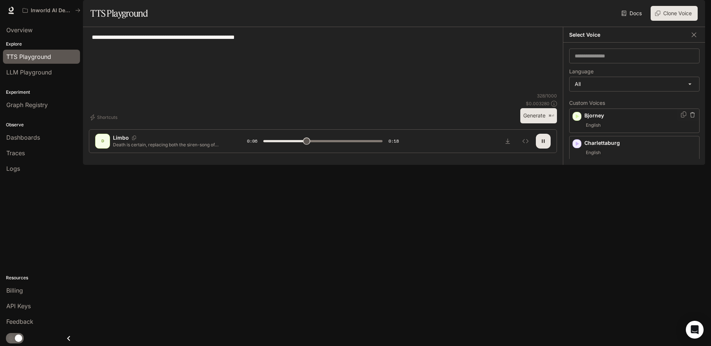 The image size is (711, 346). What do you see at coordinates (252, 141) in the screenshot?
I see `span: 0:06` at bounding box center [252, 141].